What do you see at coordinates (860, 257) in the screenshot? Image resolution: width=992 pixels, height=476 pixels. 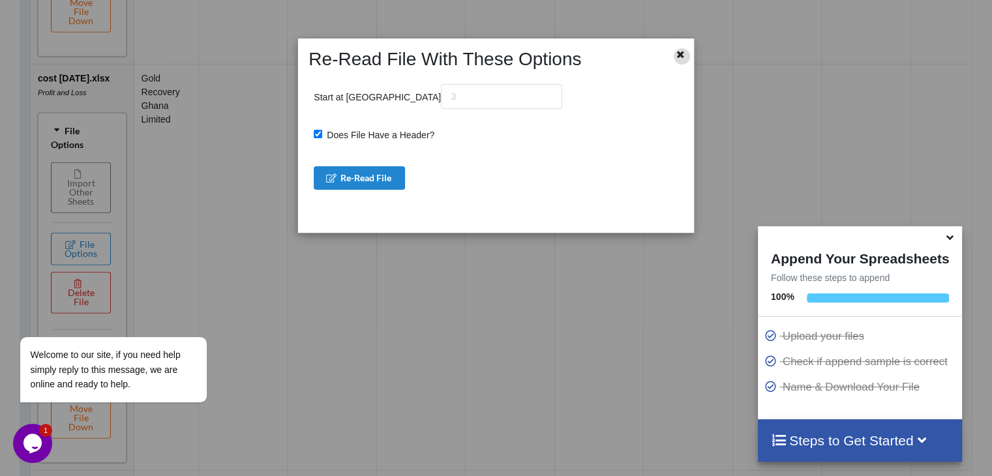 I see `h4: Append Your Spreadsheets` at bounding box center [860, 257].